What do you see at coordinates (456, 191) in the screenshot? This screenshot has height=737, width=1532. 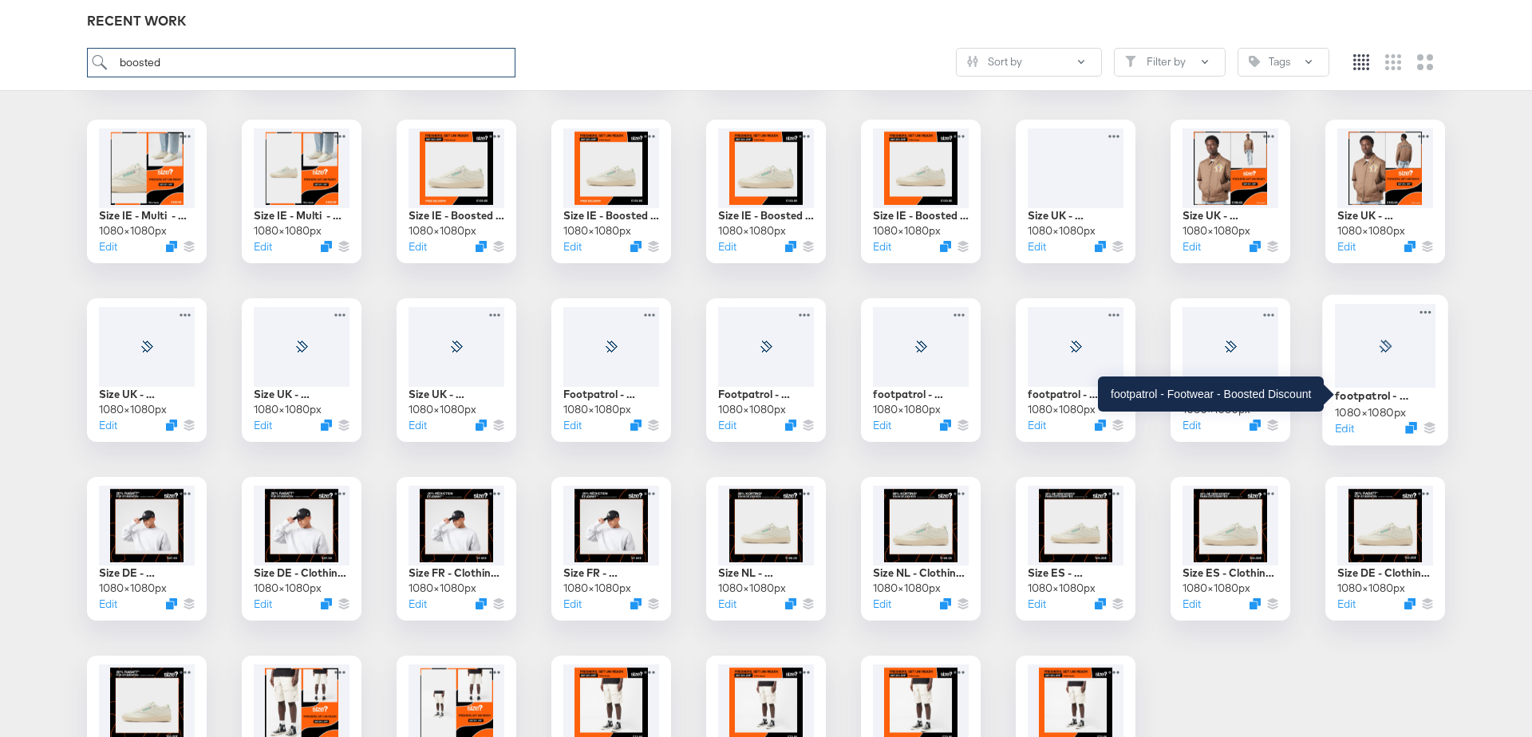 I see `div: Size IE - Boosted discount - Clothing- 2024 - Free Delivery1080×1080pxEditDuplicate` at bounding box center [456, 191].